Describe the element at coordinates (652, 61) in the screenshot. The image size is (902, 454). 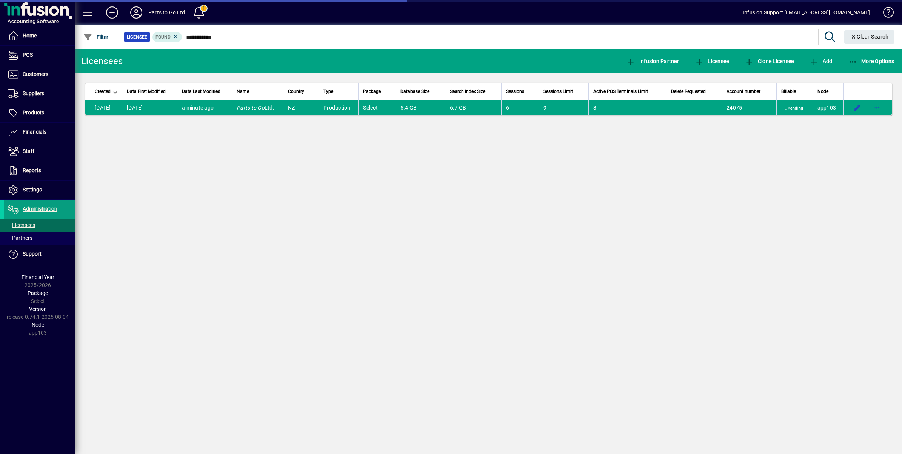
I see `span: Infusion Partner` at that location.